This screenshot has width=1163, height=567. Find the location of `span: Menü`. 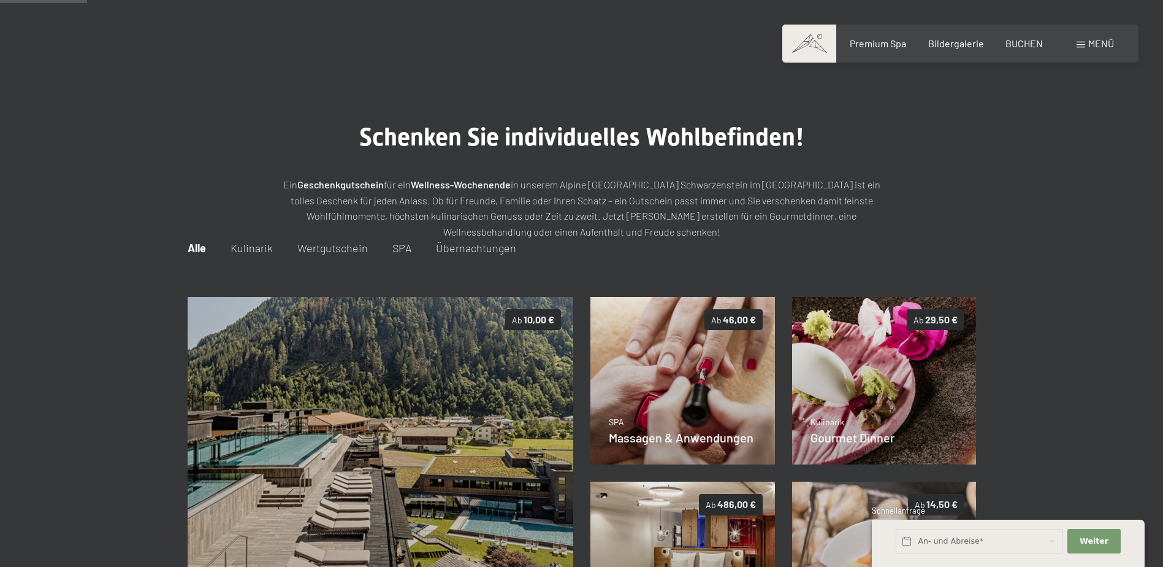

span: Menü is located at coordinates (1101, 43).